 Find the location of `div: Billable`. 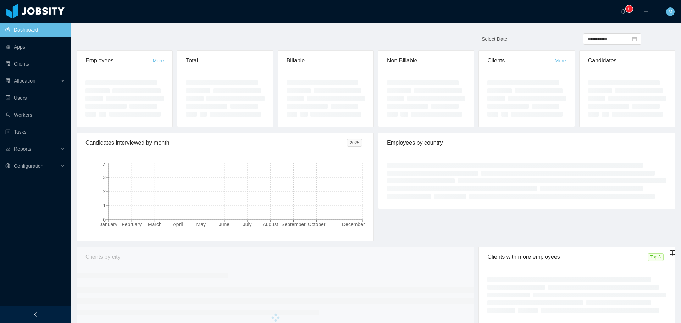

div: Billable is located at coordinates (326, 61).